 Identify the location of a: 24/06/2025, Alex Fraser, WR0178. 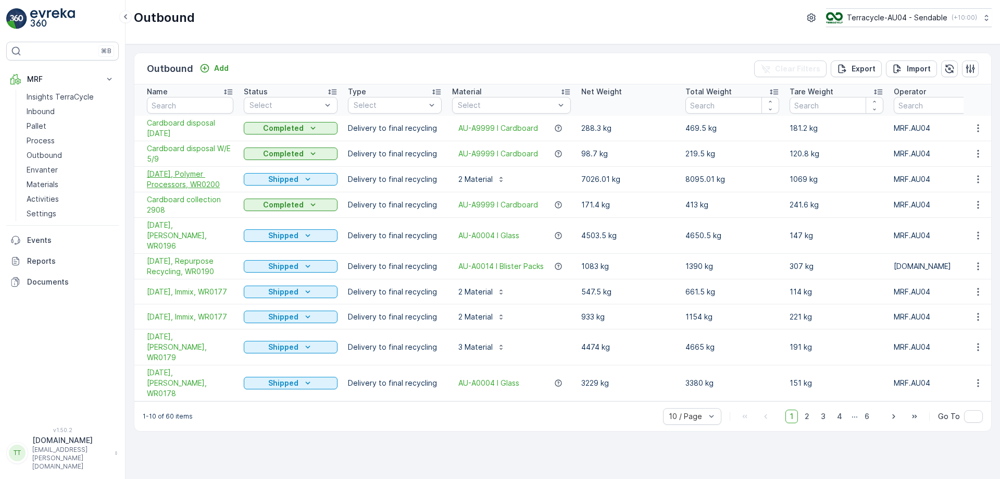
(190, 383).